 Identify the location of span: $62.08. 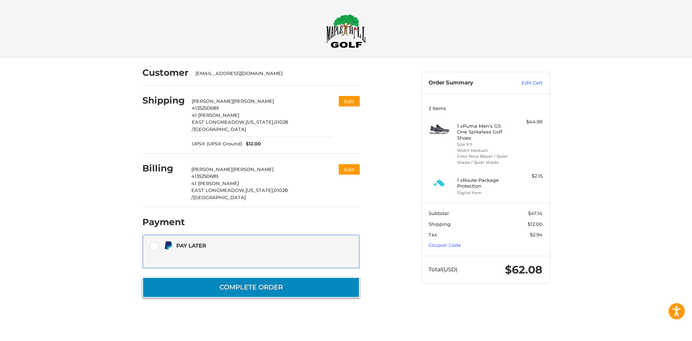
(524, 269).